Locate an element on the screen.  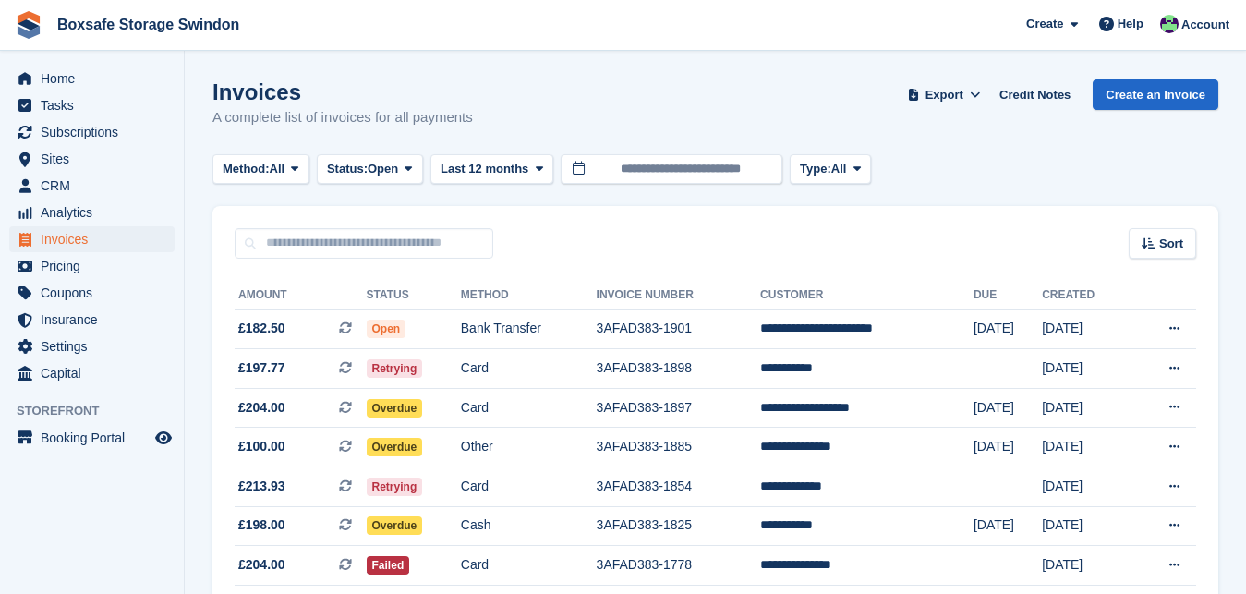
a: Credit Notes is located at coordinates (1035, 94).